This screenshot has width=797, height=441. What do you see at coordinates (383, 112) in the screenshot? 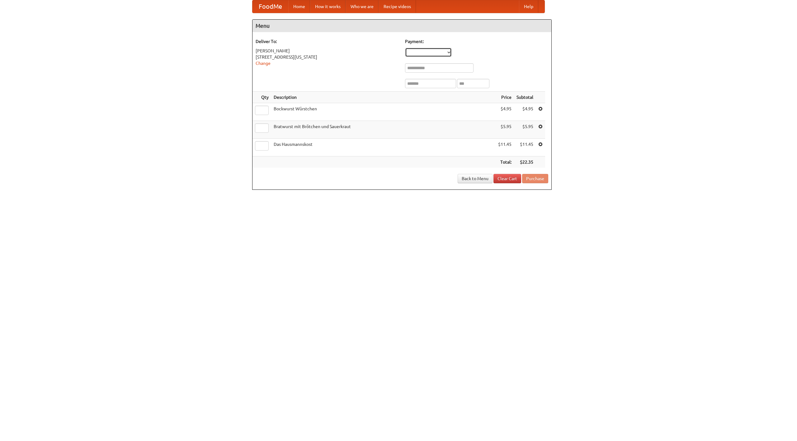
I see `td: Bockwurst Würstchen` at bounding box center [383, 112].